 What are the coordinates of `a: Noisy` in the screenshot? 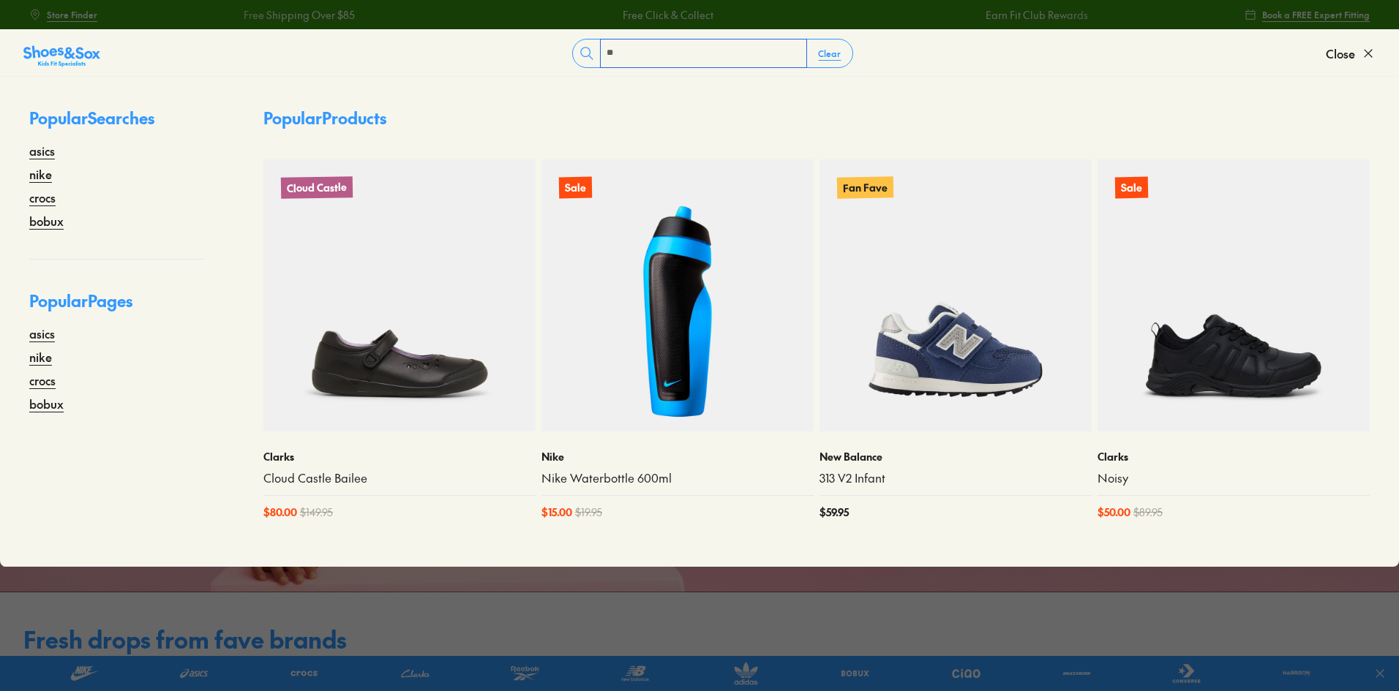 It's located at (1234, 479).